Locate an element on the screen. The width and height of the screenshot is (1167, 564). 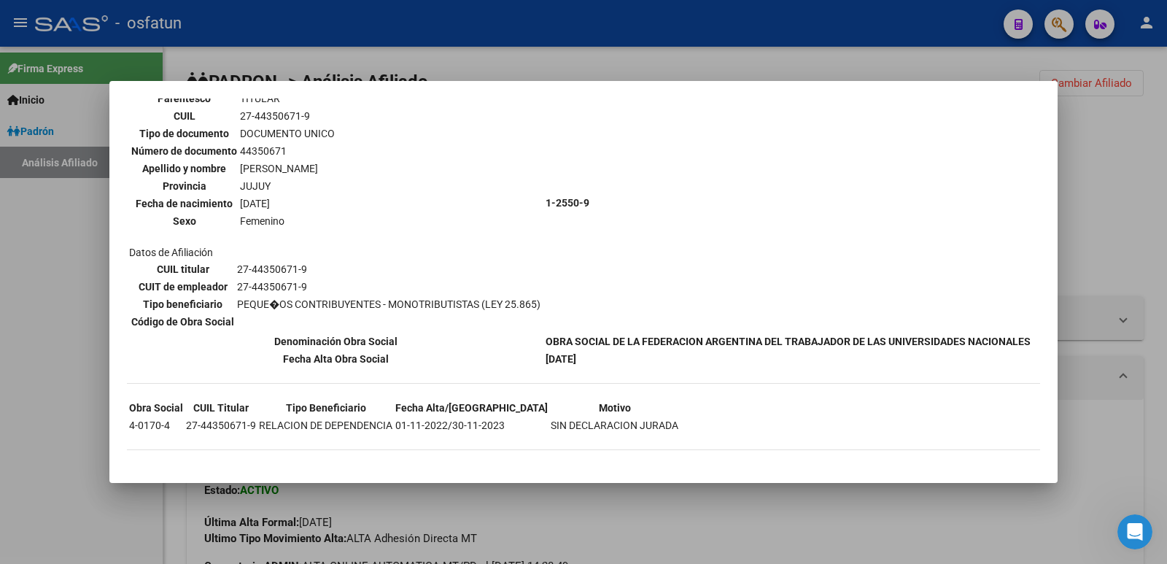
td: PEQUE�OS CONTRIBUYENTES - MONOTRIBUTISTAS (LEY 25.865) is located at coordinates (389, 304).